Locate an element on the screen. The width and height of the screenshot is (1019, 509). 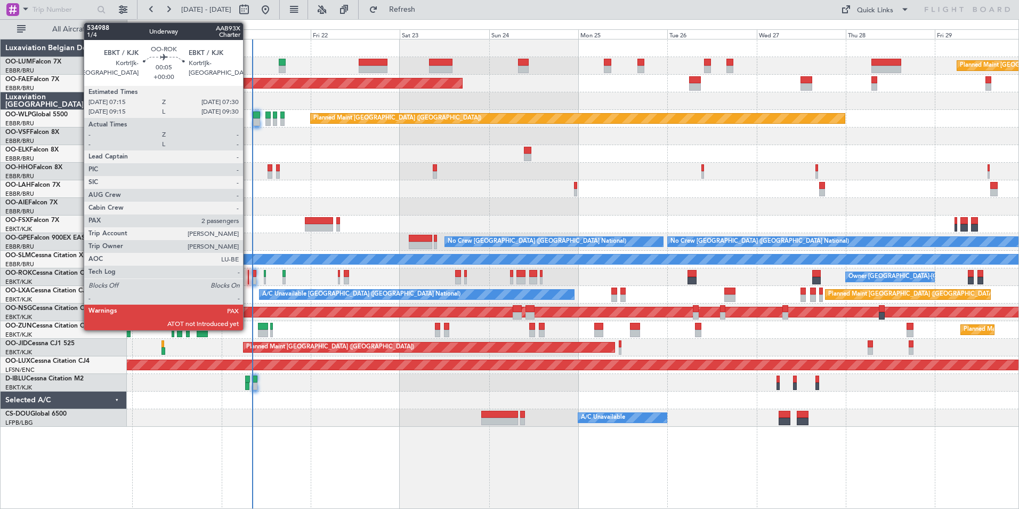
a: OO-SLMCessna Citation XLS is located at coordinates (47, 255).